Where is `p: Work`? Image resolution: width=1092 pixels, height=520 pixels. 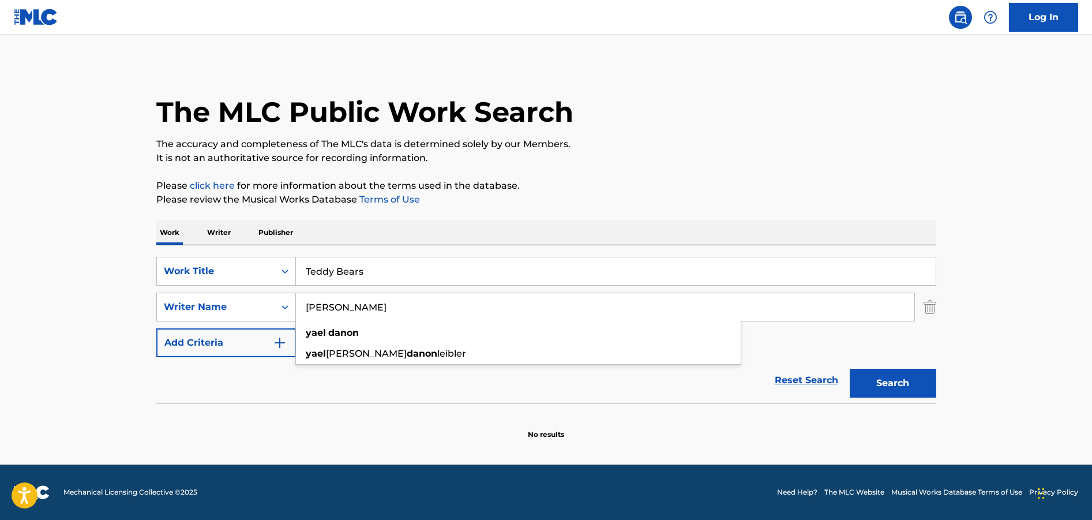
p: Work is located at coordinates (170, 232).